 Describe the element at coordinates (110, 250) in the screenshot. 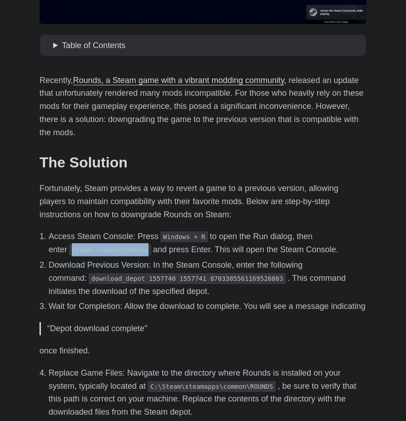

I see `code: steam://open/console` at that location.